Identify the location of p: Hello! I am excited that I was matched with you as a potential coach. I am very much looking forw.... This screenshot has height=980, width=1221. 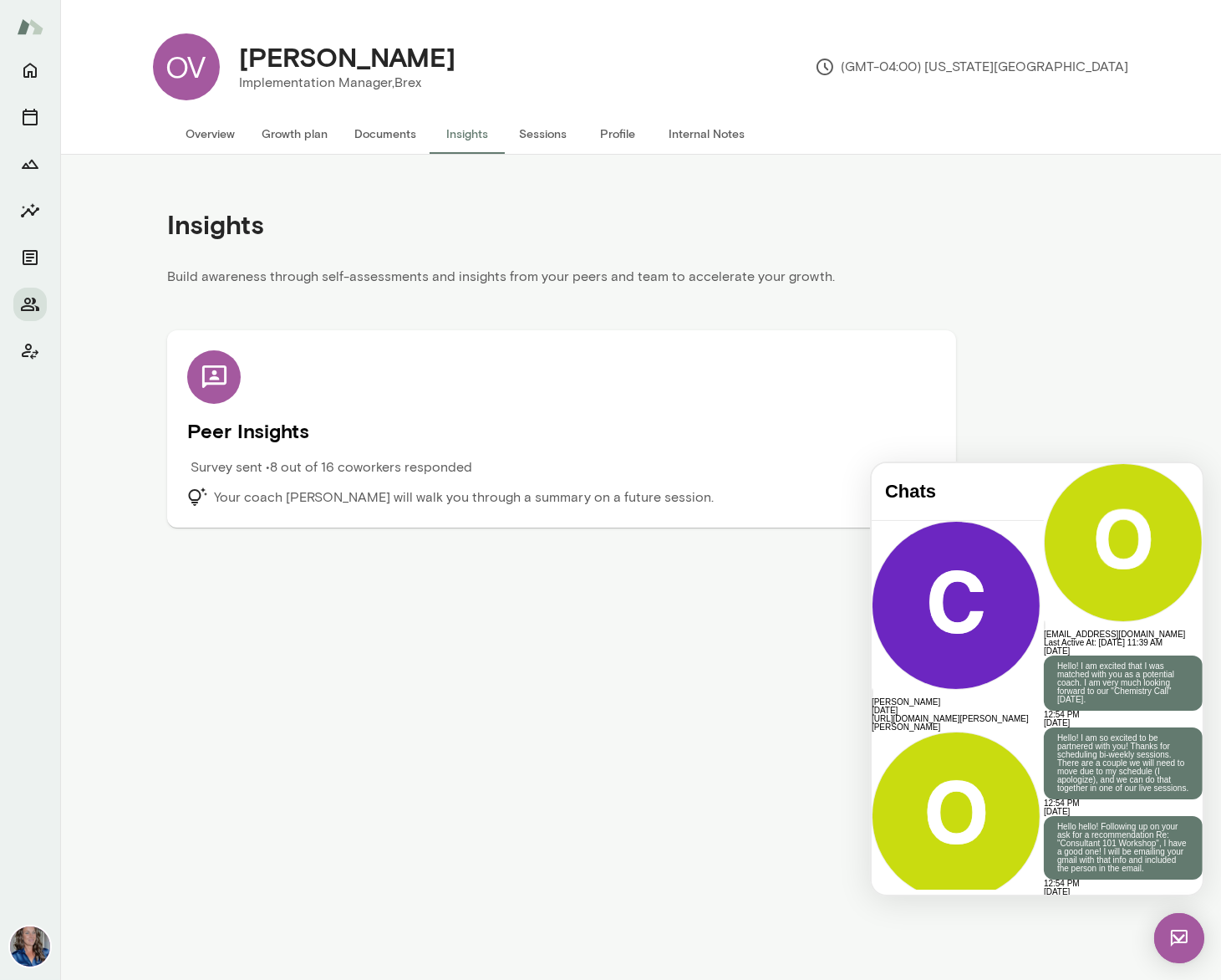
(251, 220).